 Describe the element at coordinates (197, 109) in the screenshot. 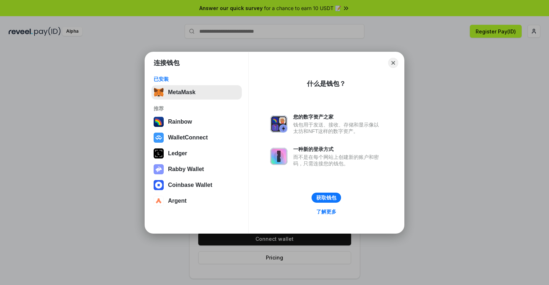

I see `div: 推荐` at that location.